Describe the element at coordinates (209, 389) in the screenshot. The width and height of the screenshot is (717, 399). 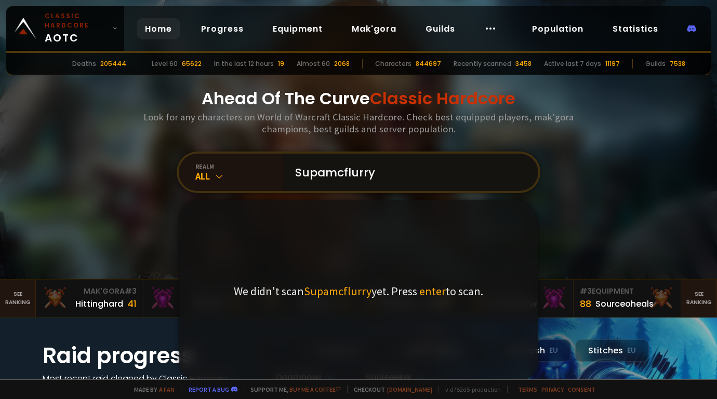
I see `a: Report a bug` at that location.